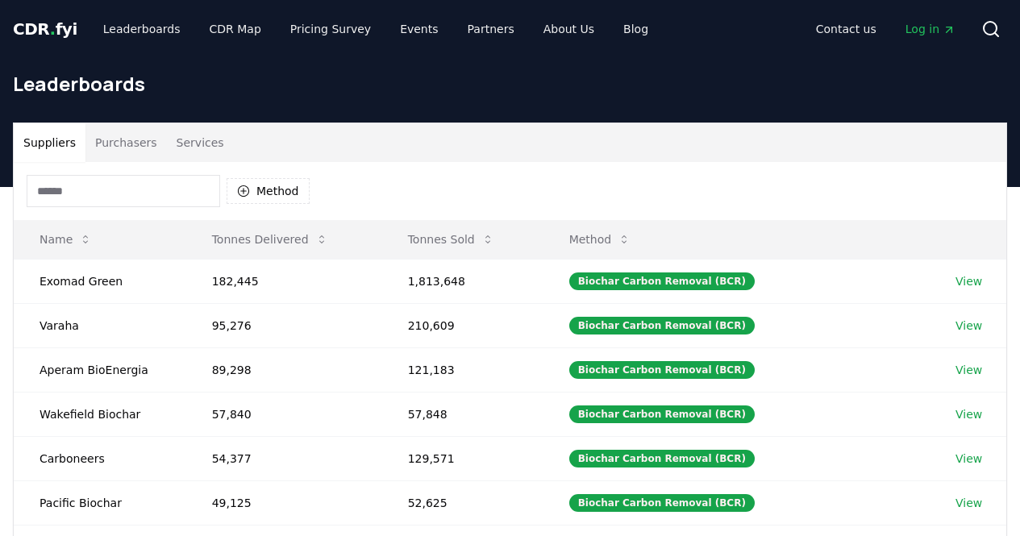 The image size is (1020, 536). I want to click on a: Blog, so click(636, 29).